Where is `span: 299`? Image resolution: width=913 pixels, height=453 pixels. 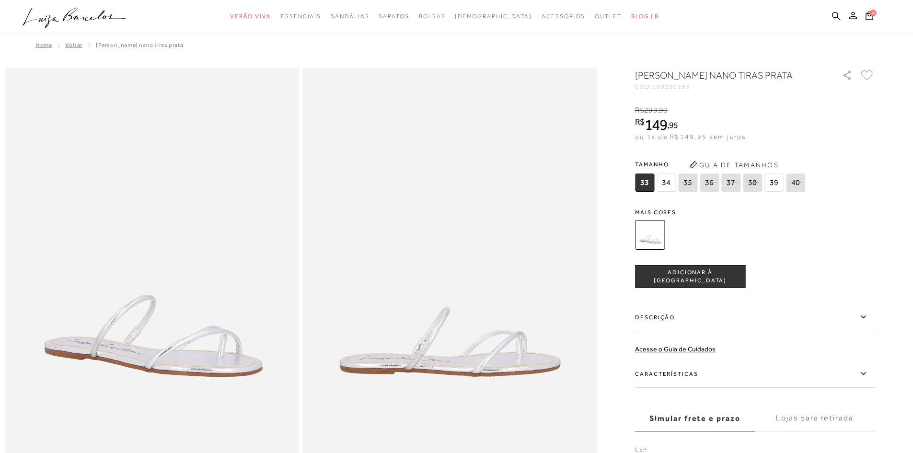
span: 299 is located at coordinates (651, 110).